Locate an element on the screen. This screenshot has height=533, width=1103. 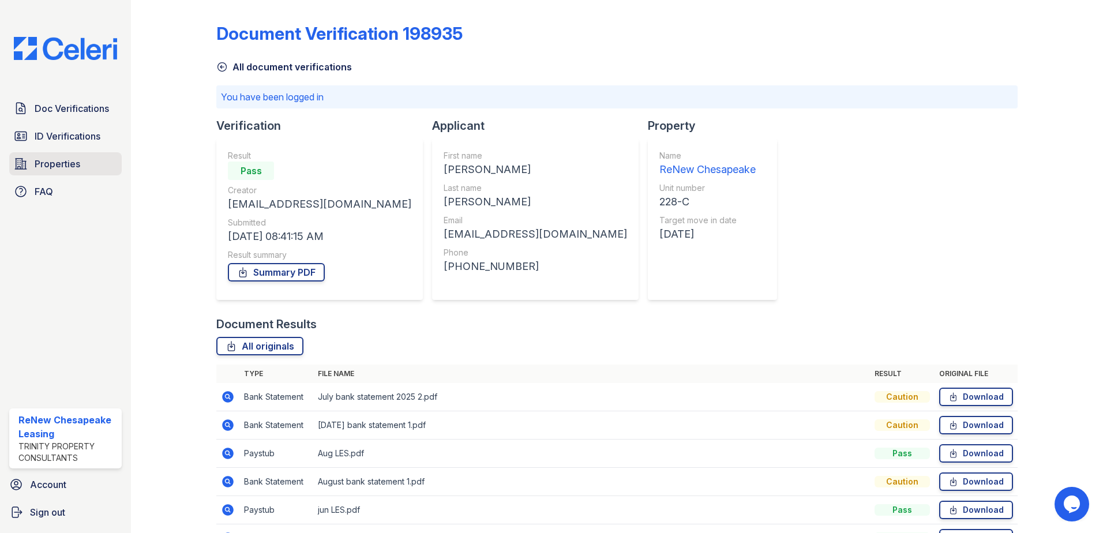
a: Properties is located at coordinates (65, 164).